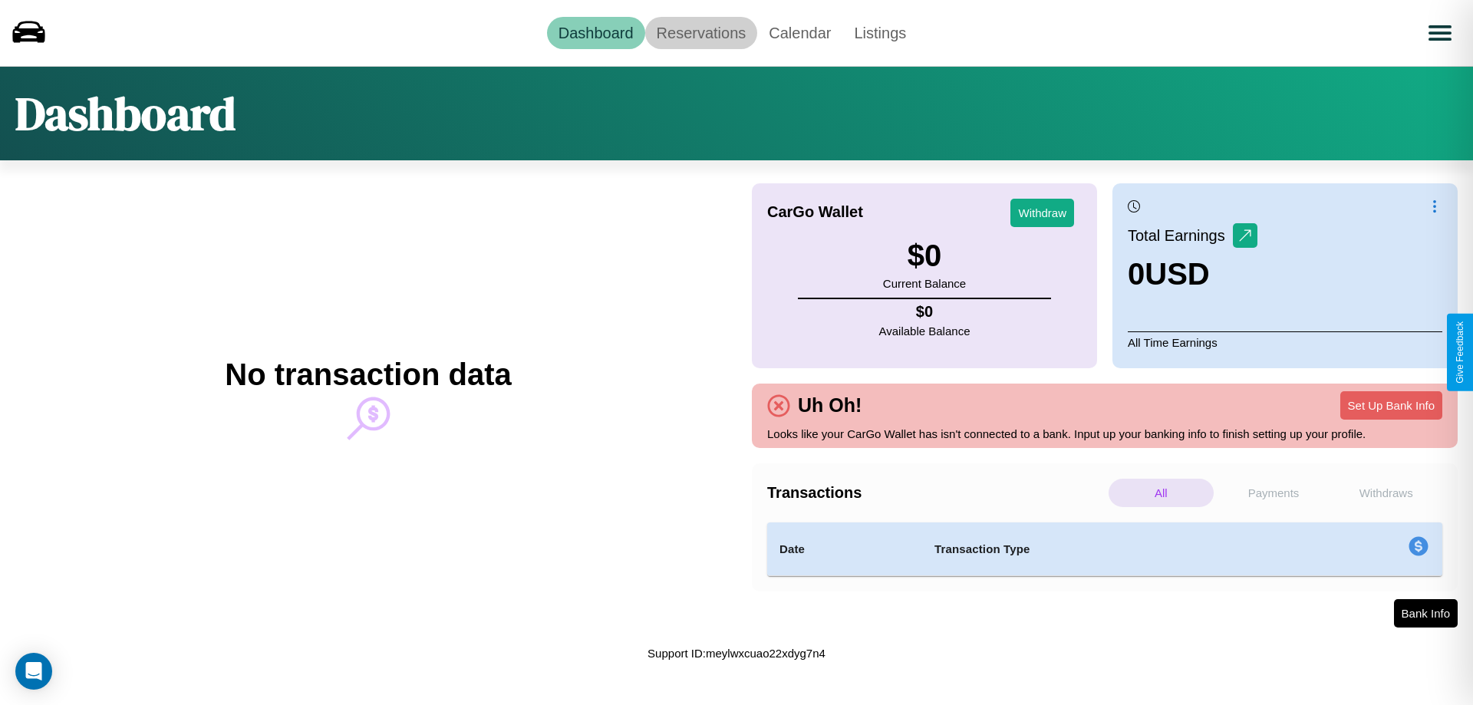  Describe the element at coordinates (925, 312) in the screenshot. I see `h4: $ 0` at that location.